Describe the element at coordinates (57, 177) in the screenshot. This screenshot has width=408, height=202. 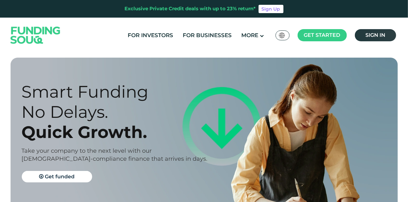
I see `a: Get funded` at that location.